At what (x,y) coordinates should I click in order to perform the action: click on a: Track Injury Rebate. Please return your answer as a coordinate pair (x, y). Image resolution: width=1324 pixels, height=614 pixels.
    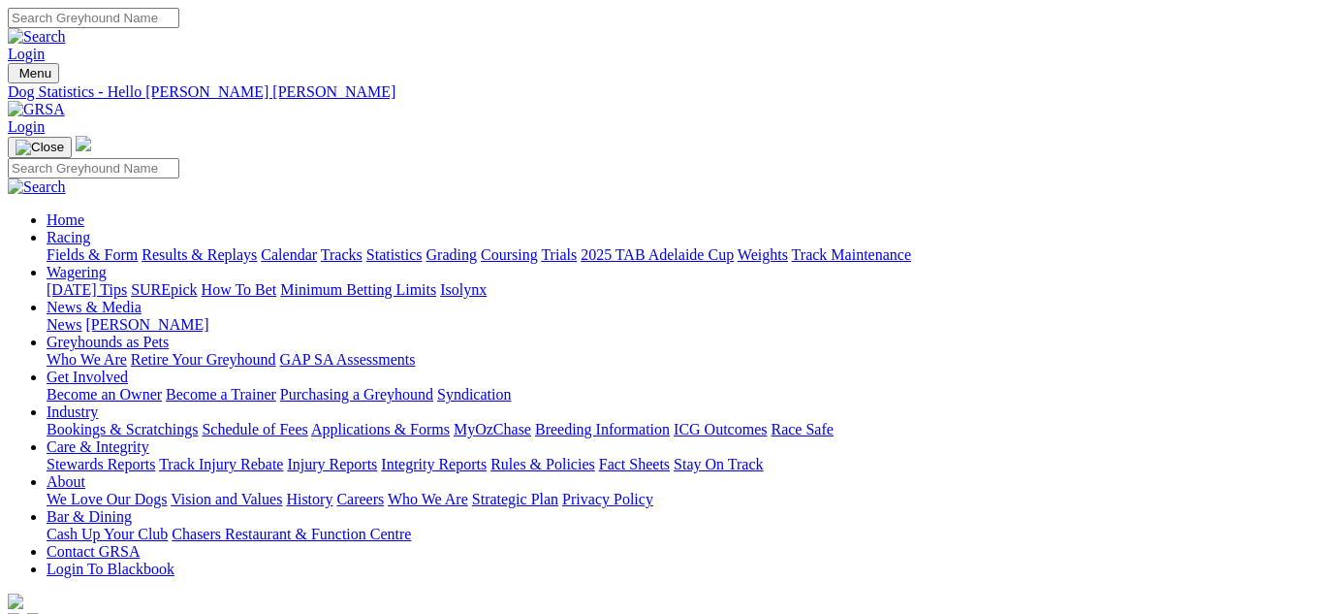
    Looking at the image, I should click on (221, 463).